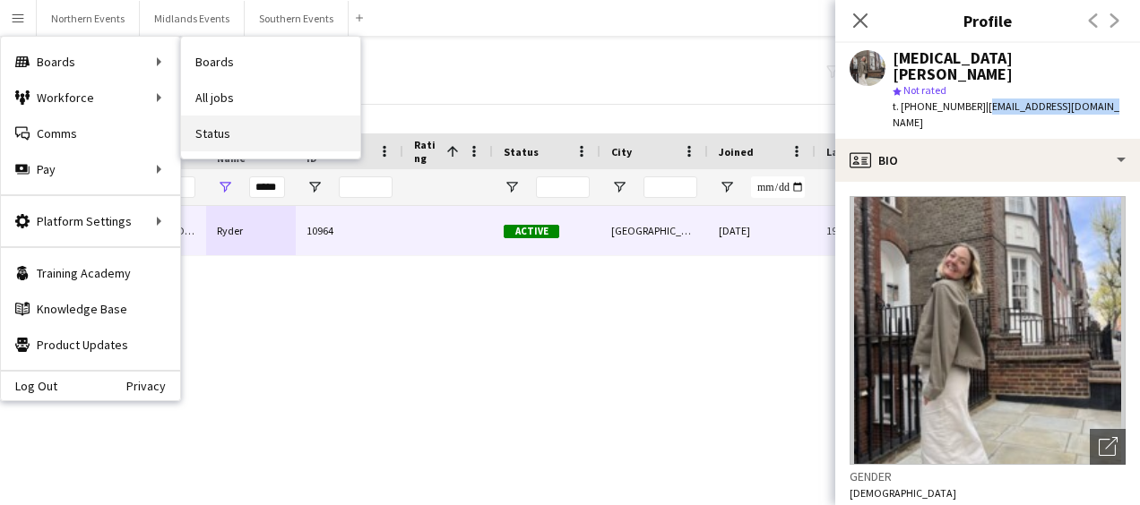 This screenshot has width=1140, height=505. What do you see at coordinates (90, 133) in the screenshot?
I see `a: Comms` at bounding box center [90, 133].